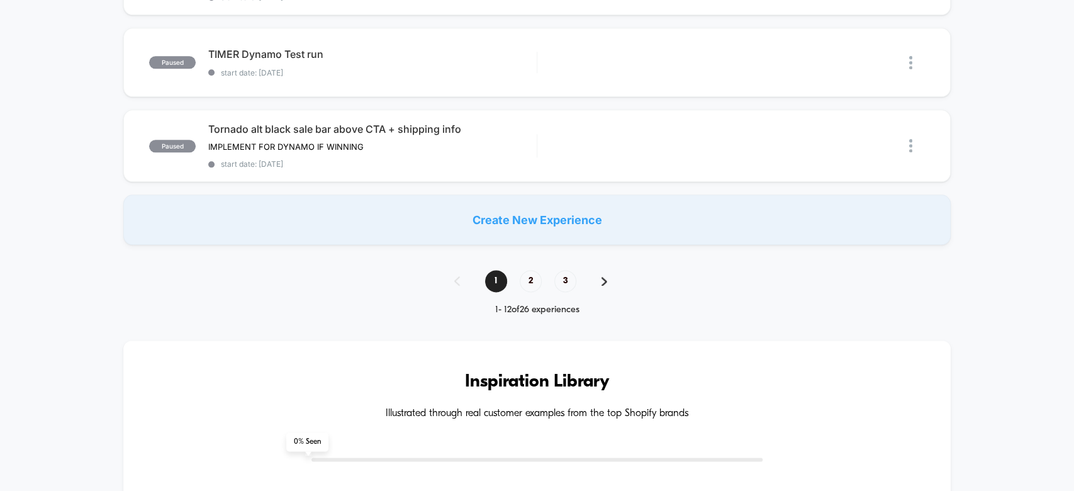 This screenshot has width=1074, height=491. What do you see at coordinates (537, 413) in the screenshot?
I see `h4: Illustrated through real customer examples from the top Shopify brands` at bounding box center [537, 413].